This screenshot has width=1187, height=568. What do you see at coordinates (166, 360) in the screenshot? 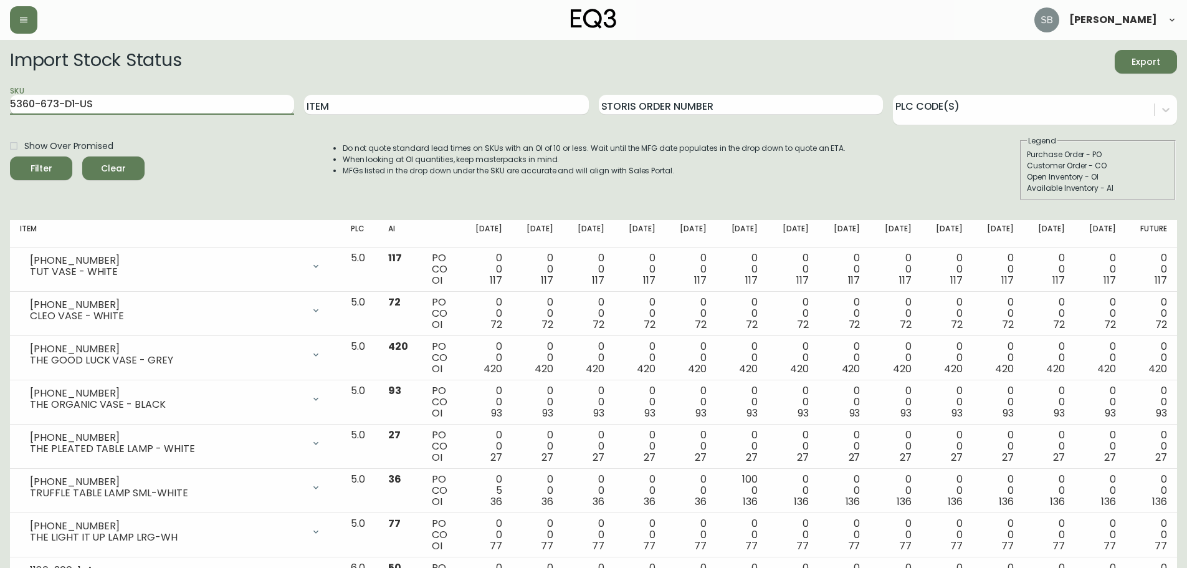
I see `div: THE GOOD LUCK VASE - GREY` at bounding box center [166, 360].